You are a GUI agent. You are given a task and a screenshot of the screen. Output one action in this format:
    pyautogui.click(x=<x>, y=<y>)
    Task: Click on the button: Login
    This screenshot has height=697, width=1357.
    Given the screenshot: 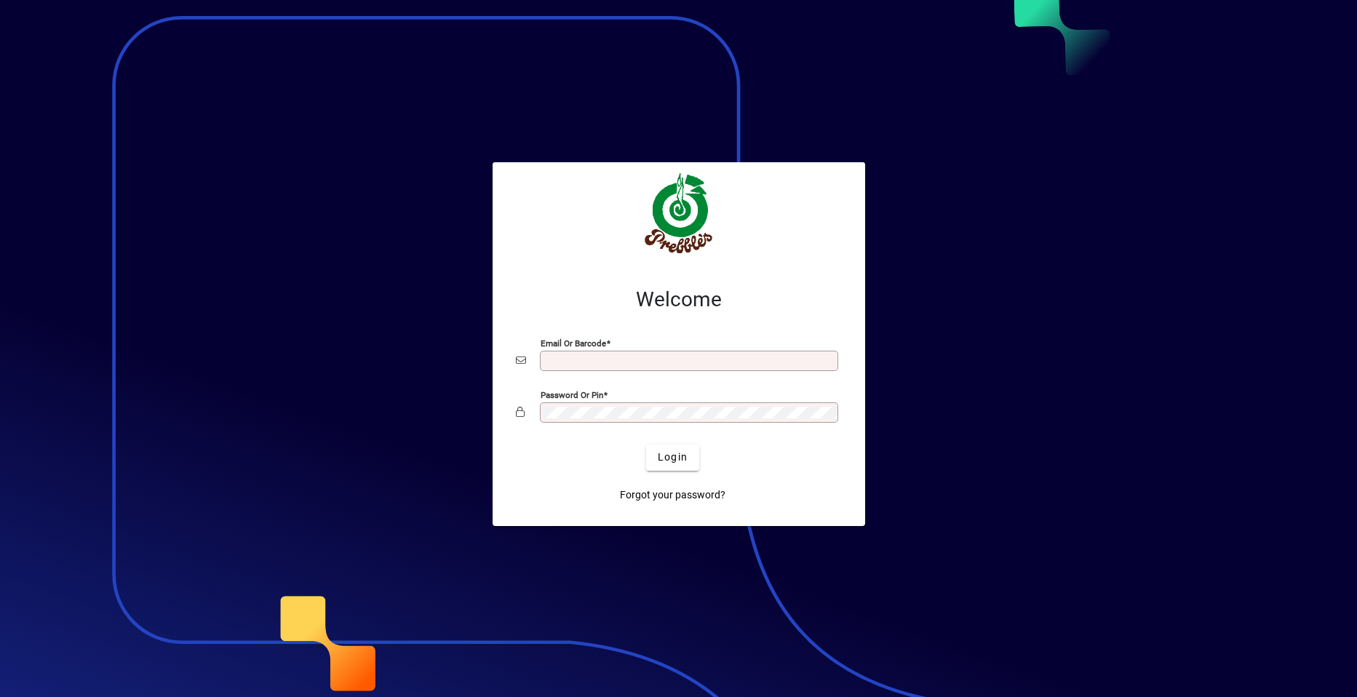 What is the action you would take?
    pyautogui.click(x=672, y=458)
    